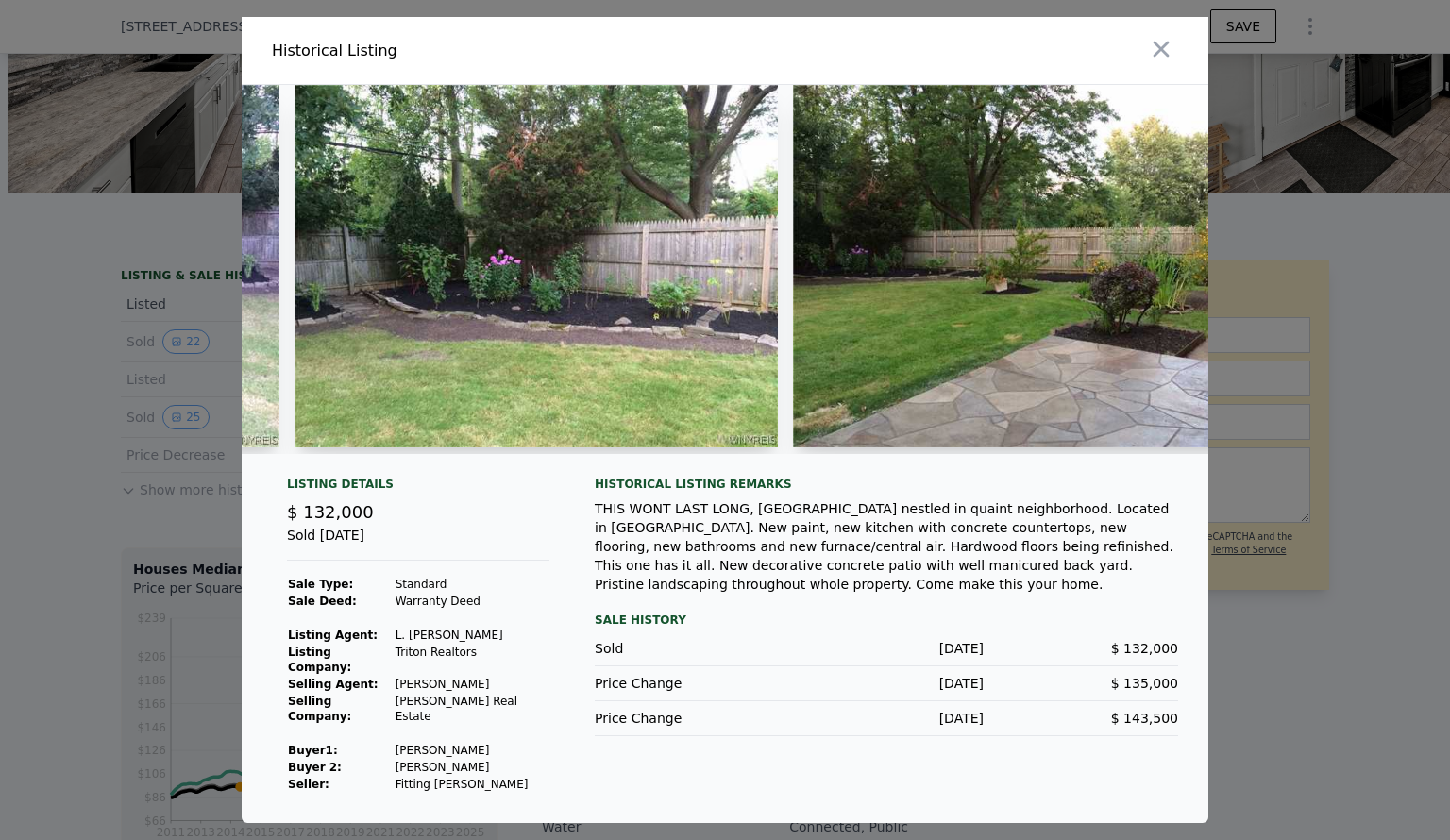 The height and width of the screenshot is (840, 1450). Describe the element at coordinates (313, 751) in the screenshot. I see `strong: Buyer 1 :` at that location.